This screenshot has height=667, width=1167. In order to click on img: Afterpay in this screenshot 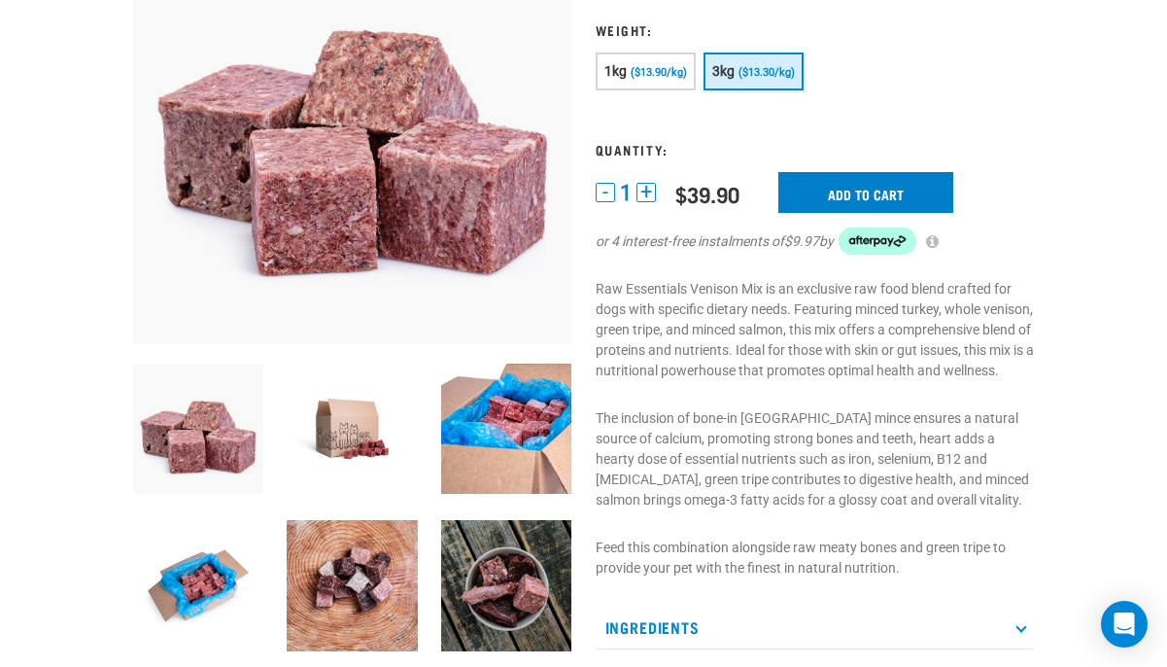, I will do `click(878, 241)`.